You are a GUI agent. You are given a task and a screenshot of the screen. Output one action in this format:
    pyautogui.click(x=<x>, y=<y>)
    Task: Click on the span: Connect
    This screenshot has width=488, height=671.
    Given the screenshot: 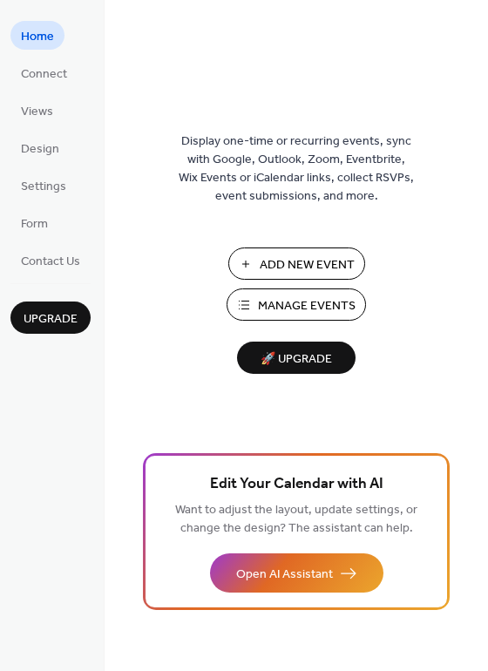 What is the action you would take?
    pyautogui.click(x=44, y=74)
    